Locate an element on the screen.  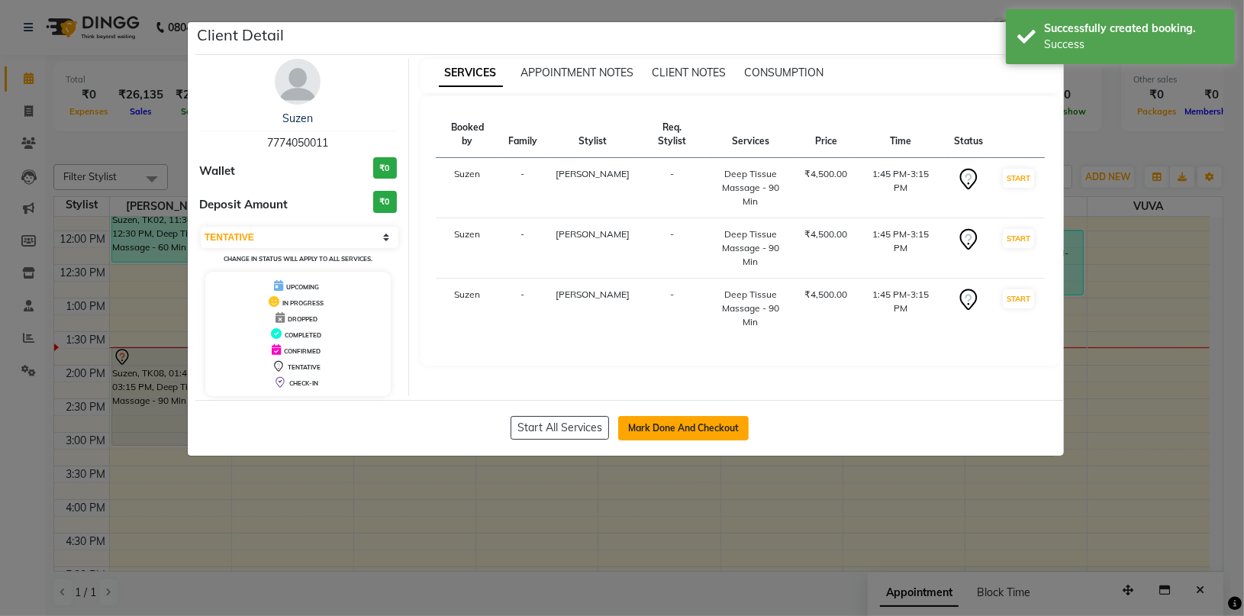
th: Stylist is located at coordinates (592, 134).